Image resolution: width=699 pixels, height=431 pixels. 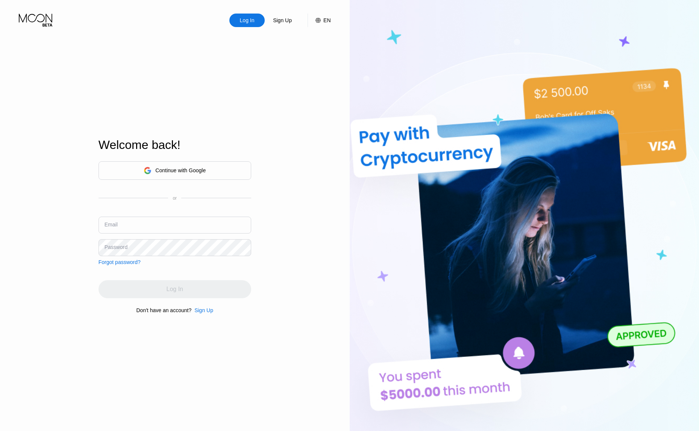 What do you see at coordinates (116, 247) in the screenshot?
I see `div: Password` at bounding box center [116, 247].